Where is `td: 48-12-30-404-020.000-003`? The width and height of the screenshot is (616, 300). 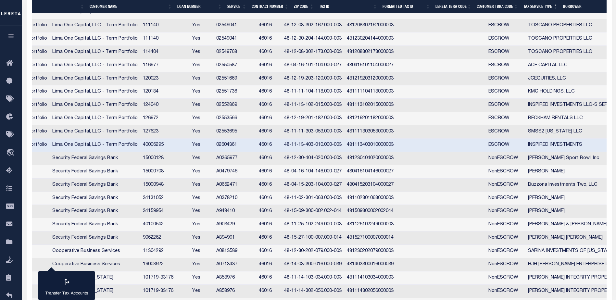 td: 48-12-30-404-020.000-003 is located at coordinates (313, 158).